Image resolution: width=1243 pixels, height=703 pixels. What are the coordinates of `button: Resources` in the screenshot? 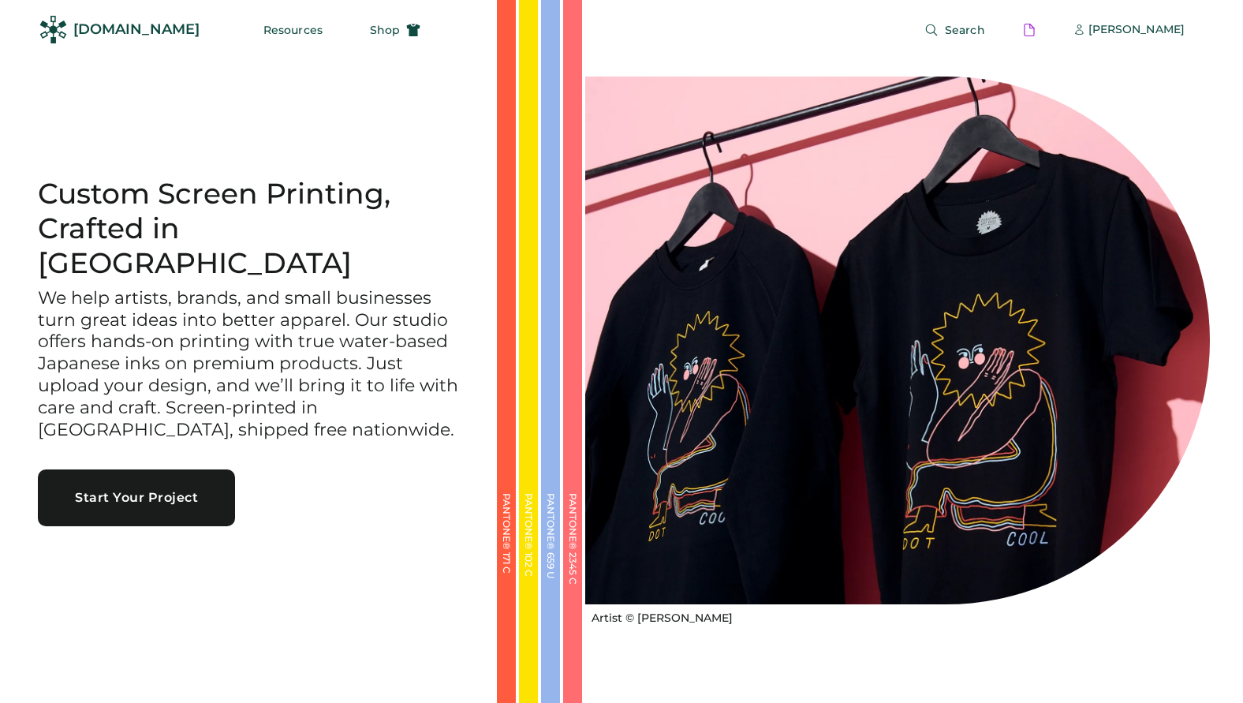 It's located at (293, 30).